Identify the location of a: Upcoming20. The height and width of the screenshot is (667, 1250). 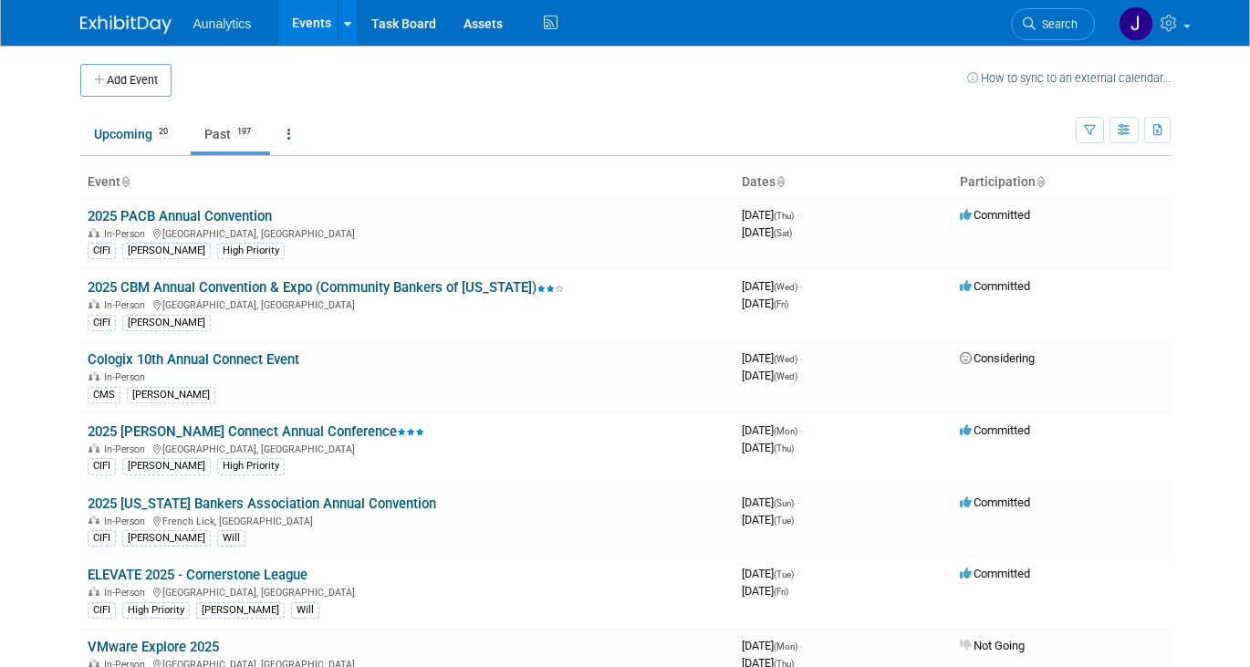
(133, 134).